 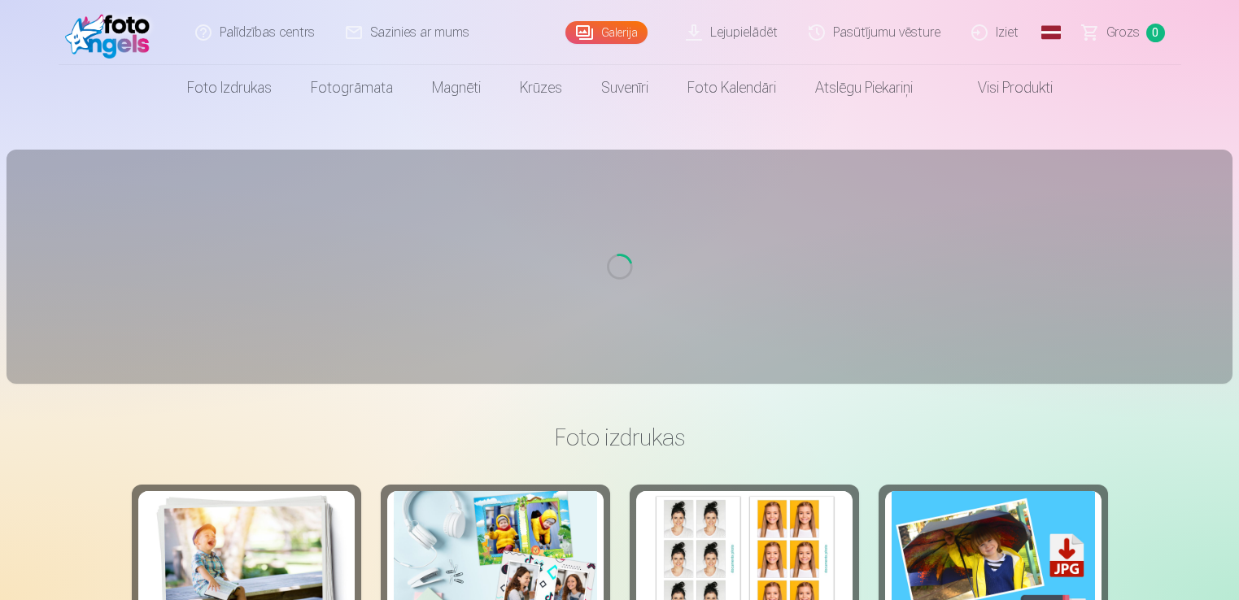 What do you see at coordinates (541, 88) in the screenshot?
I see `a: Krūzes` at bounding box center [541, 88].